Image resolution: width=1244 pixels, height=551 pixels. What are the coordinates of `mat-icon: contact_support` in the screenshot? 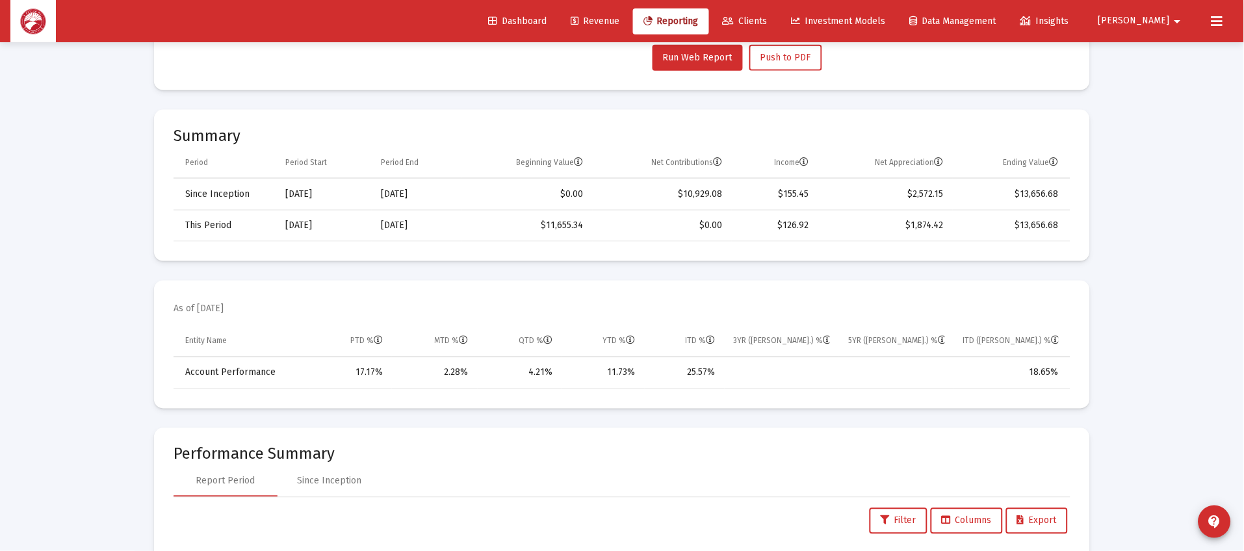 It's located at (1214, 522).